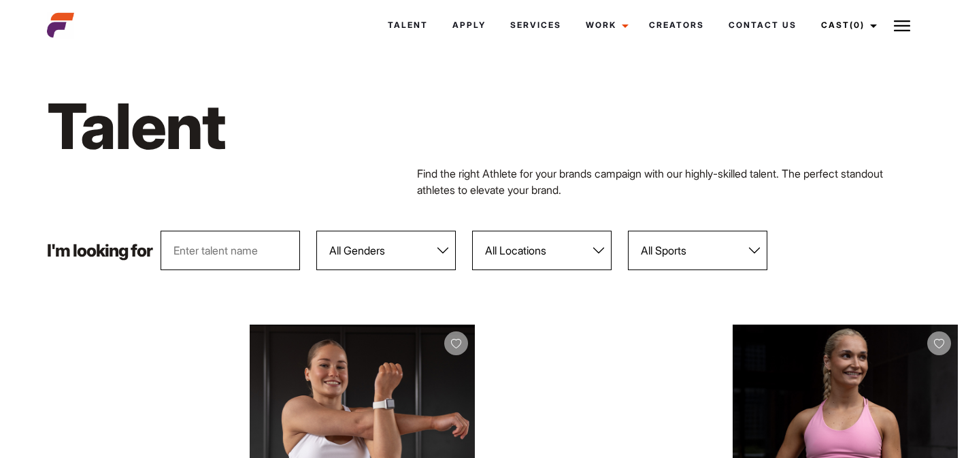  I want to click on span: (0), so click(857, 24).